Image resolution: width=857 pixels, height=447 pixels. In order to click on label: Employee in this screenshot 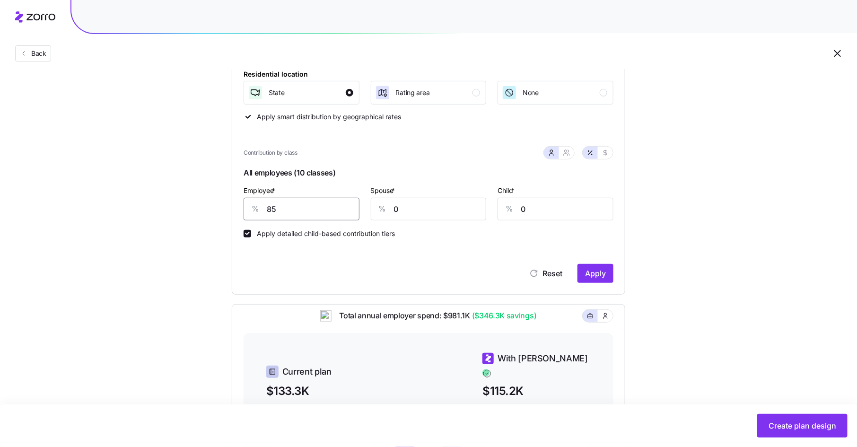, I will do `click(260, 191)`.